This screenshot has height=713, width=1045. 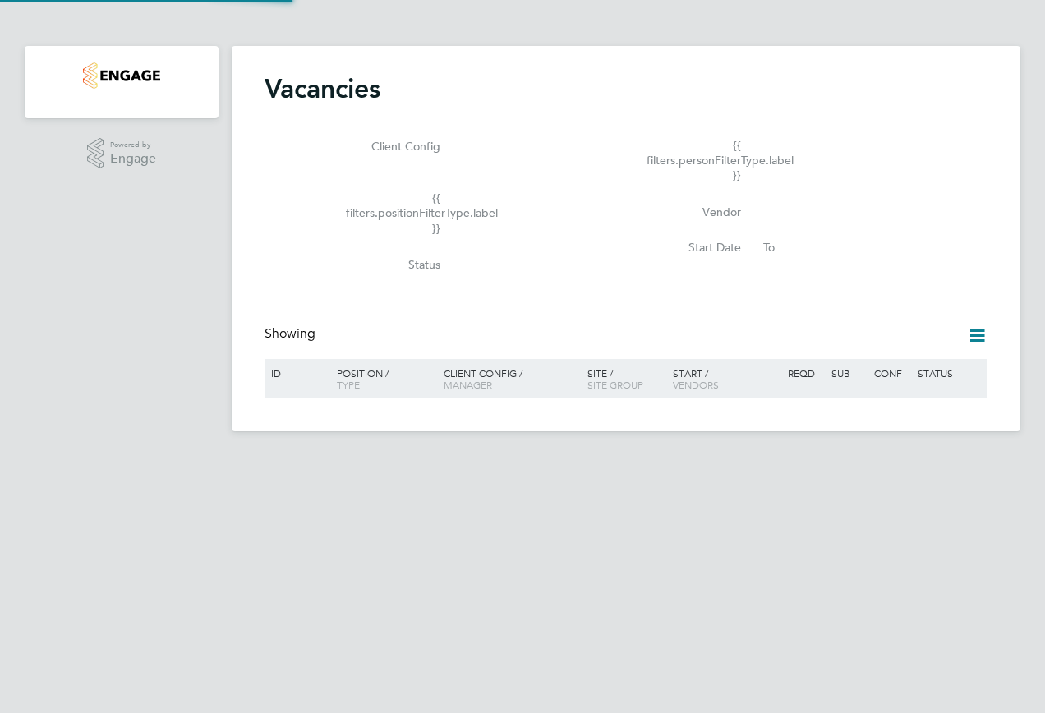 What do you see at coordinates (133, 159) in the screenshot?
I see `span: Engage` at bounding box center [133, 159].